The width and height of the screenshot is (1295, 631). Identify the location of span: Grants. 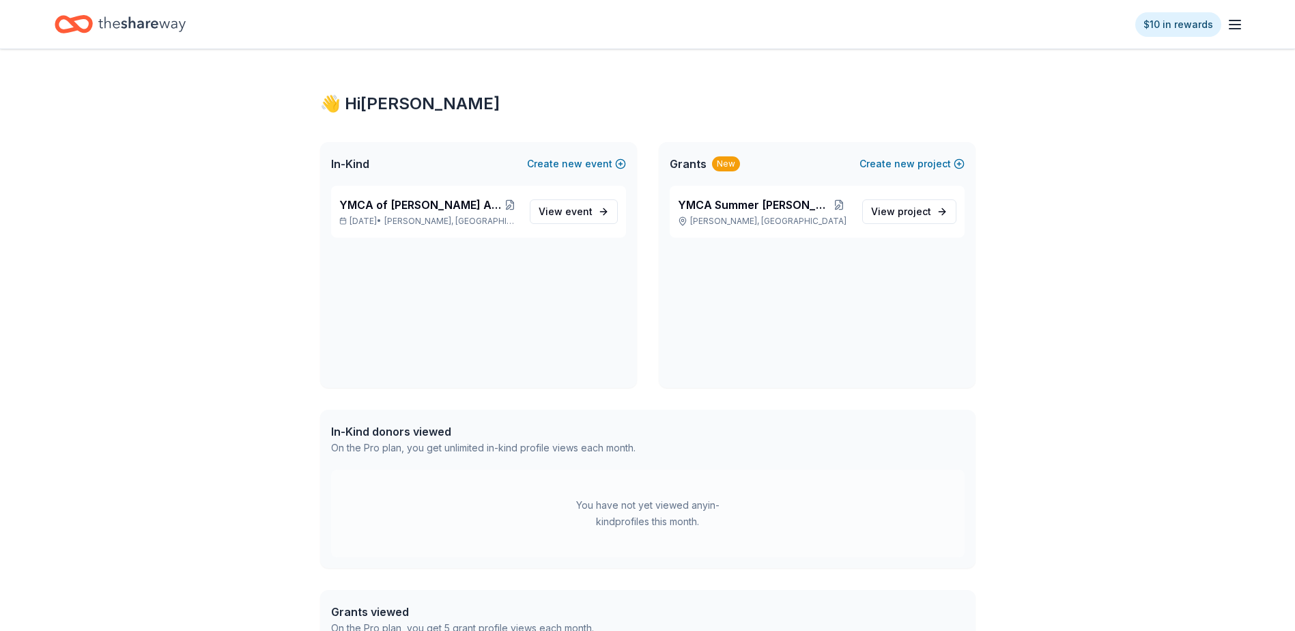
(688, 164).